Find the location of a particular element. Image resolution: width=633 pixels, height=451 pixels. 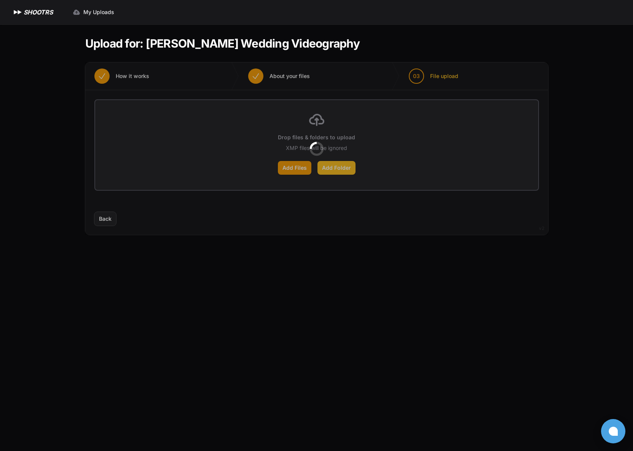

button: Open chat window is located at coordinates (613, 431).